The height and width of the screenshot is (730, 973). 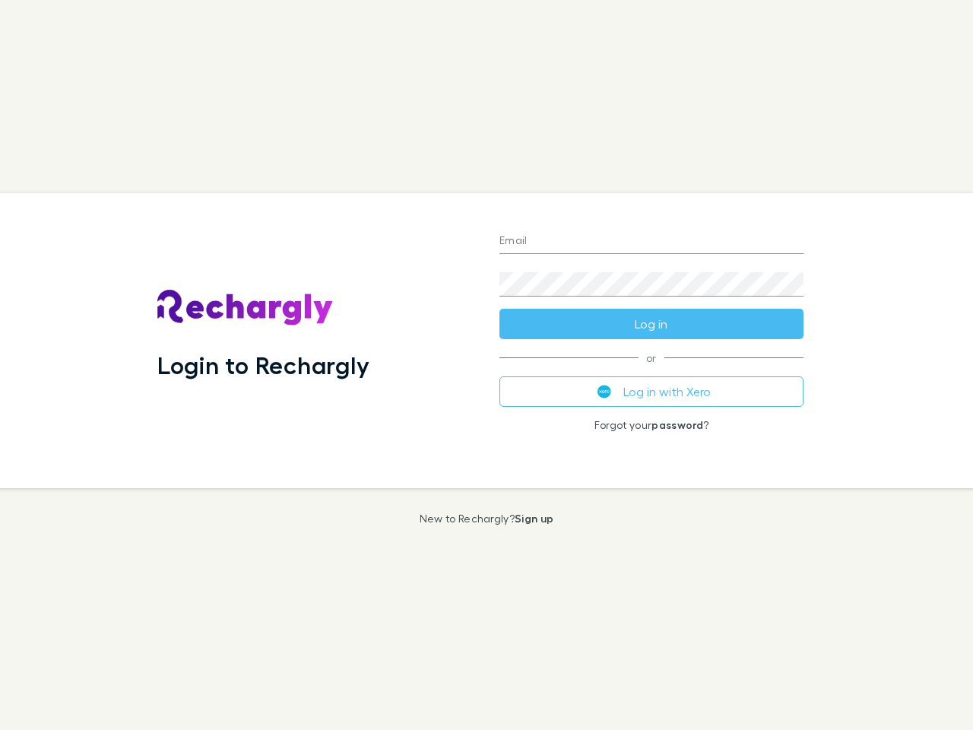 I want to click on p: New to Rechargly?, so click(x=487, y=519).